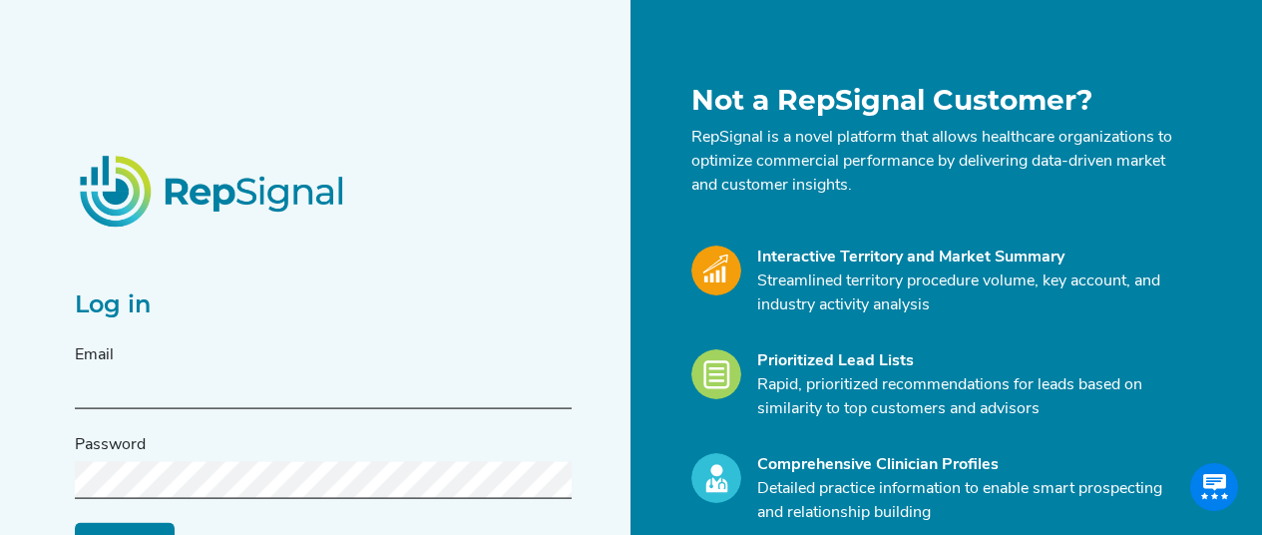  I want to click on h1: Not a RepSignal Customer?, so click(934, 101).